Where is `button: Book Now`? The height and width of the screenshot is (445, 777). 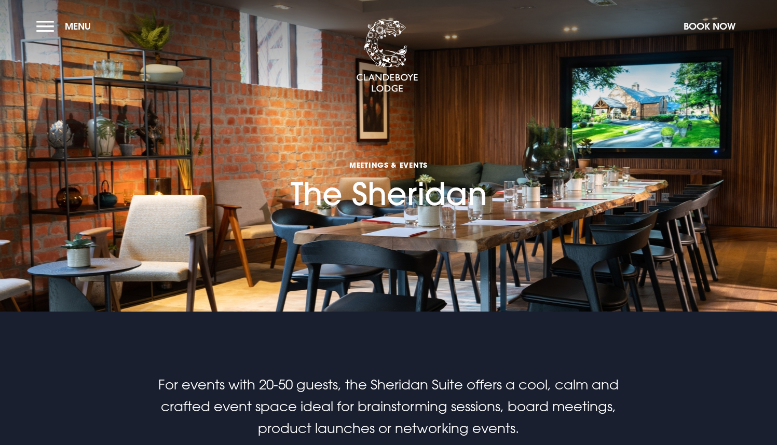 button: Book Now is located at coordinates (709, 26).